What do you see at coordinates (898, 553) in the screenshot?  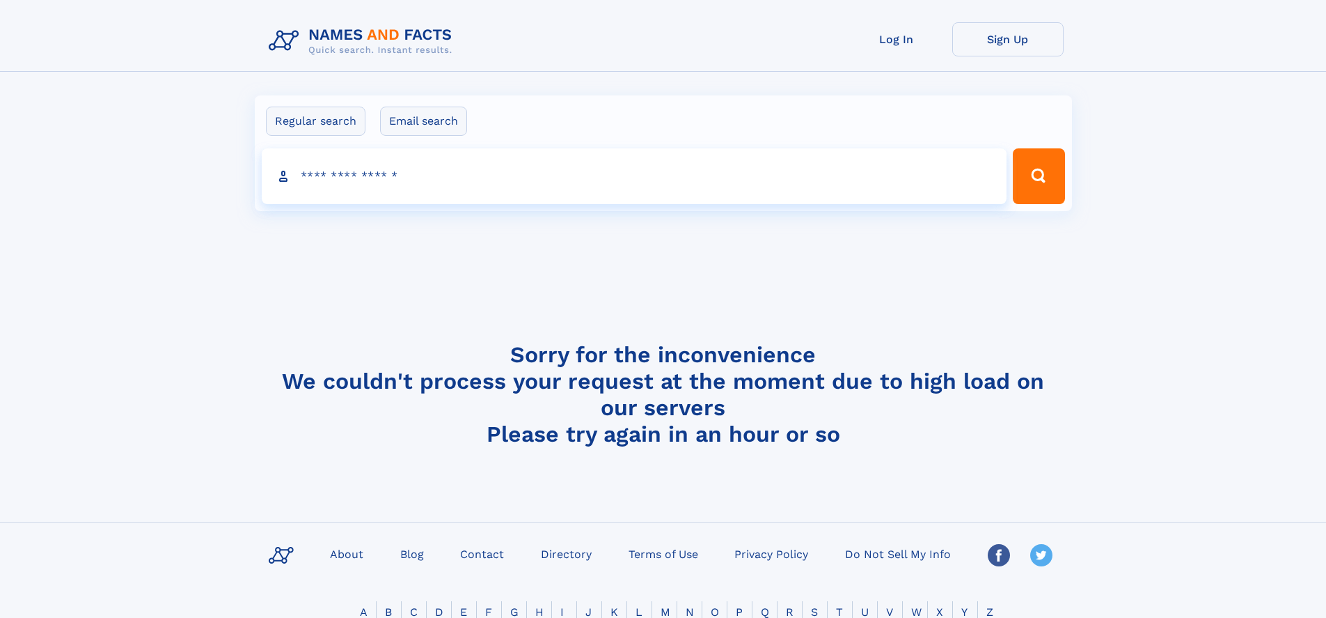 I see `a: Do Not Sell My Info` at bounding box center [898, 553].